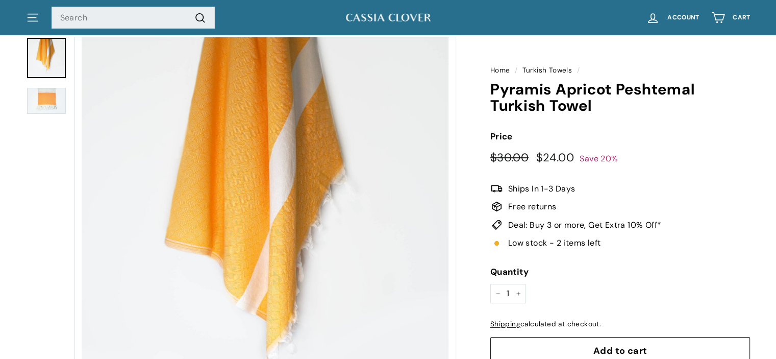 The image size is (776, 359). Describe the element at coordinates (731, 17) in the screenshot. I see `a: Cart` at that location.